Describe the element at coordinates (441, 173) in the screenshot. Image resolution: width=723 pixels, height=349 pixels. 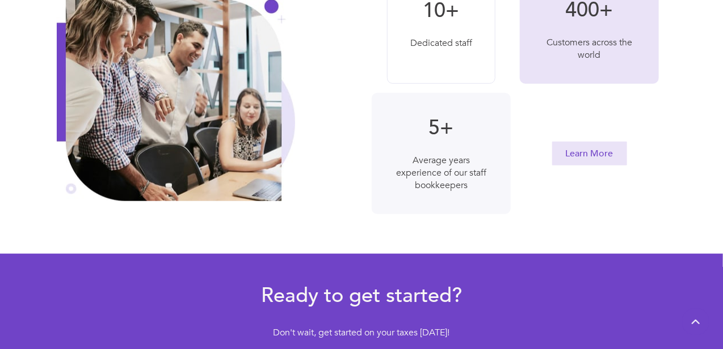
I see `div: Average years experience of our staff bookkeepers` at that location.